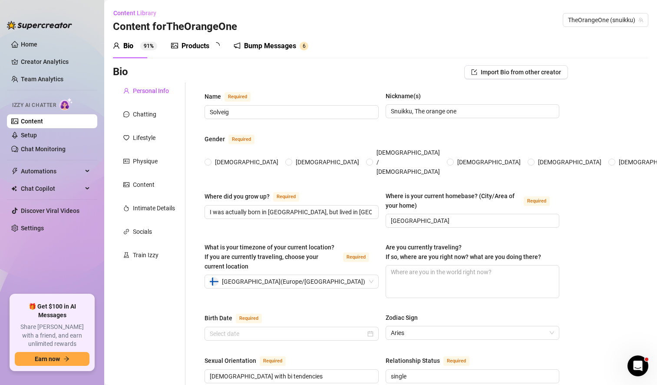 The image size is (657, 385). Describe the element at coordinates (290, 376) in the screenshot. I see `input: Sexual Orientation` at that location.